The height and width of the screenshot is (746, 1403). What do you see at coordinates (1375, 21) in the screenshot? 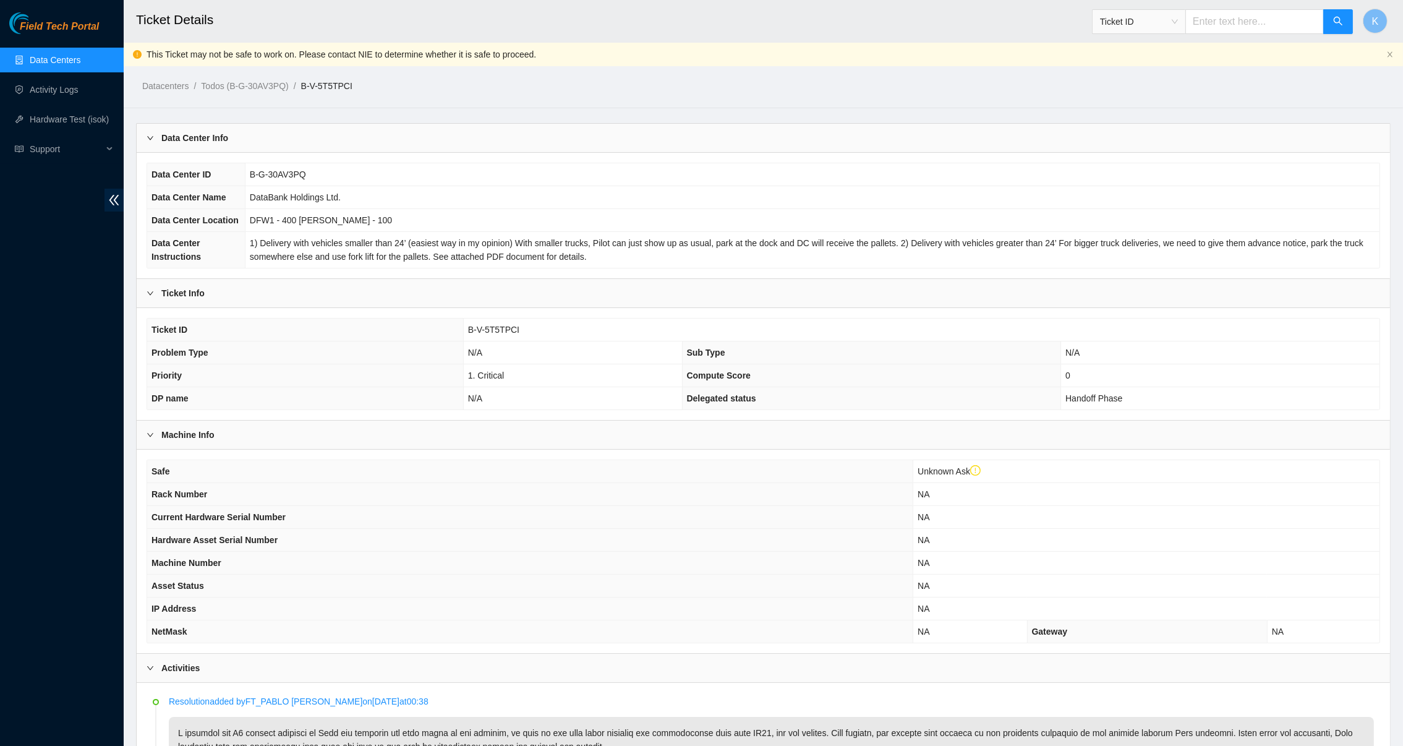
I see `button: K` at bounding box center [1375, 21].